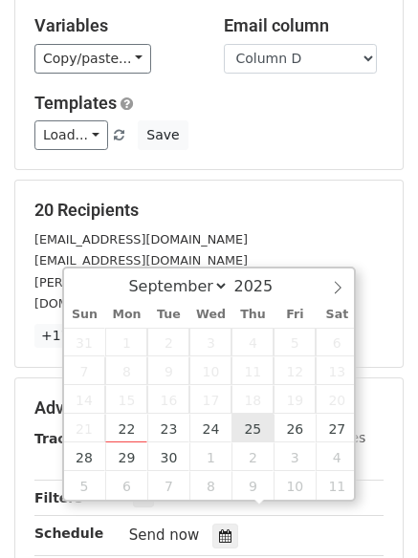  What do you see at coordinates (168, 486) in the screenshot?
I see `span: October 7, 2025` at bounding box center [168, 486].